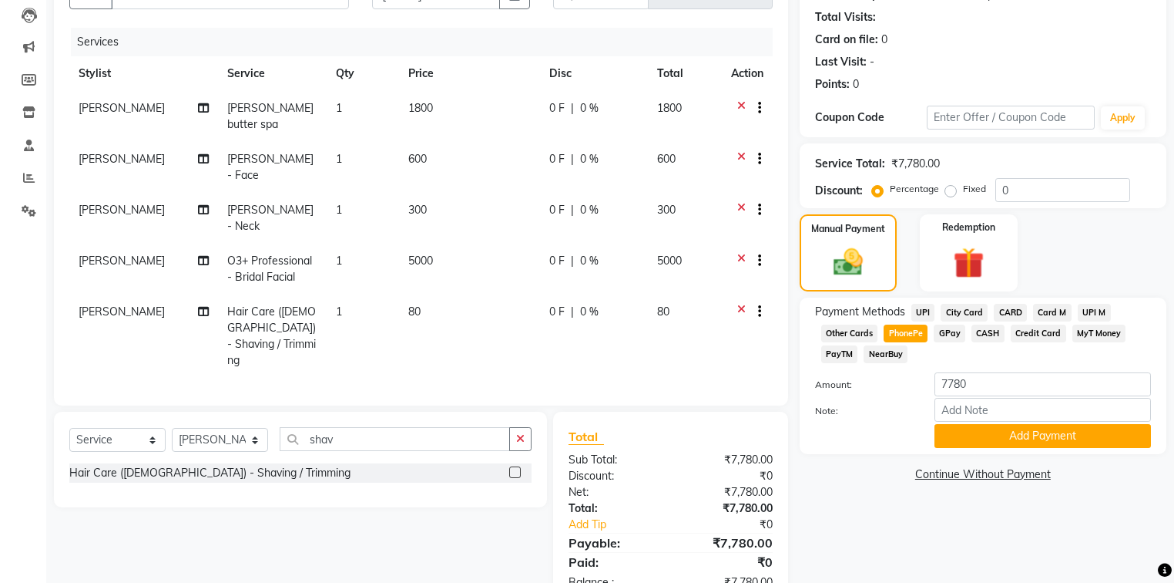 The width and height of the screenshot is (1174, 583). What do you see at coordinates (1043, 384) in the screenshot?
I see `input: Amount` at bounding box center [1043, 384].